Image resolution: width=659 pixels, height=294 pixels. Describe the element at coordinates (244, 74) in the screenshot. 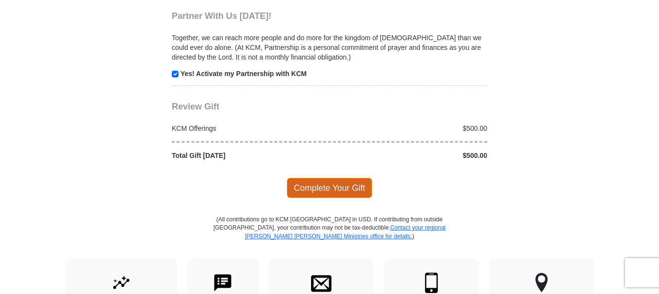

I see `strong: Yes! Activate my Partnership with KCM` at that location.